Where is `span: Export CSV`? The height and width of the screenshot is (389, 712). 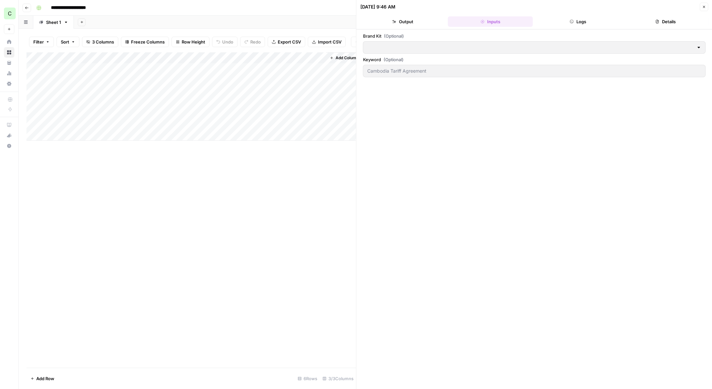 span: Export CSV is located at coordinates (289, 42).